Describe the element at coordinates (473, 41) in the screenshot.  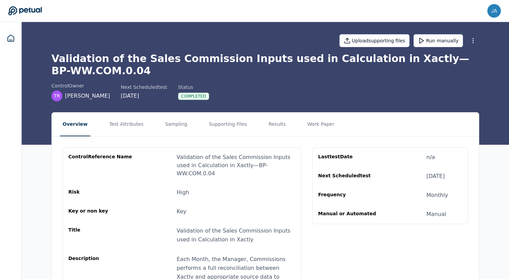
I see `button: More Options` at that location.